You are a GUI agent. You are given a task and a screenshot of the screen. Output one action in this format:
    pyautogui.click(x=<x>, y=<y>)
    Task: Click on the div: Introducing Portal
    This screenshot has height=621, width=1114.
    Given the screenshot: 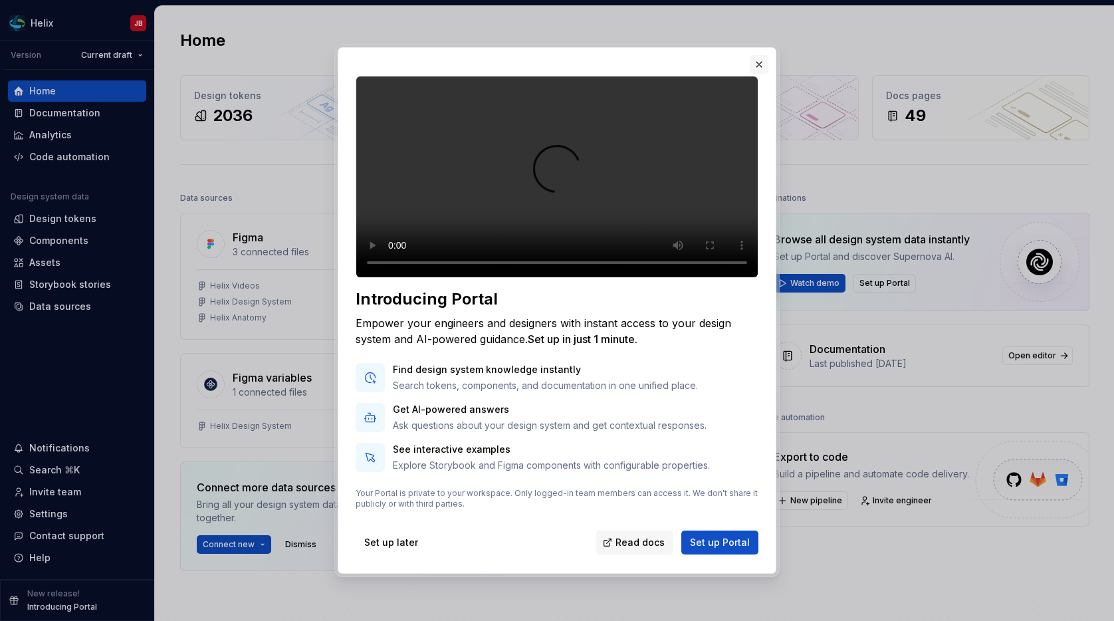 What is the action you would take?
    pyautogui.click(x=557, y=299)
    